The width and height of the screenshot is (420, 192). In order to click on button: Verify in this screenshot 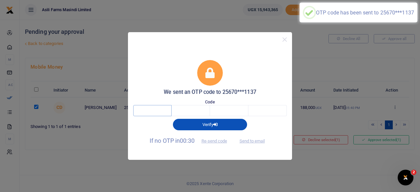, I will do `click(210, 124)`.